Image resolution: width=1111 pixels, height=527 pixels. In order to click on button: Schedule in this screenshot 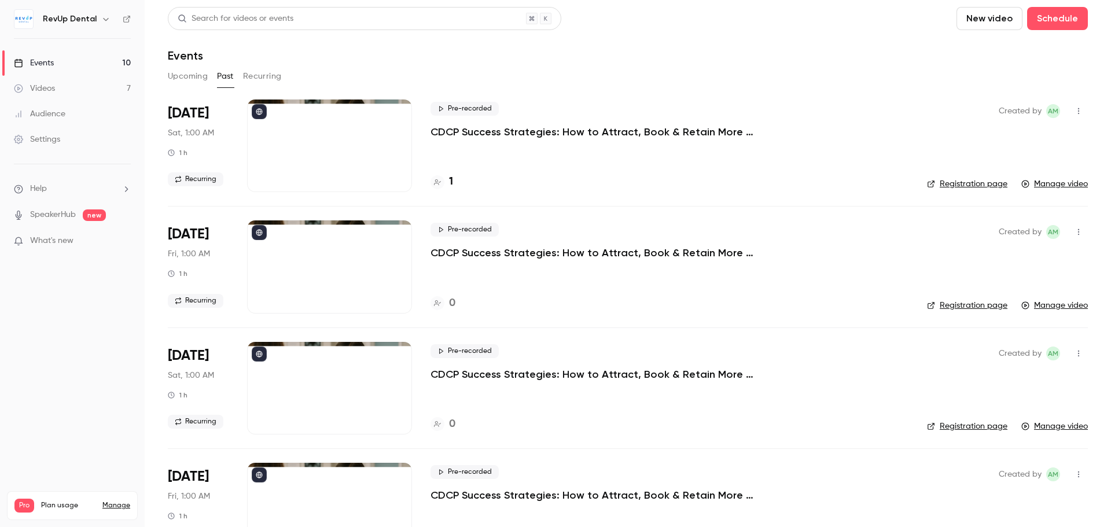, I will do `click(1057, 19)`.